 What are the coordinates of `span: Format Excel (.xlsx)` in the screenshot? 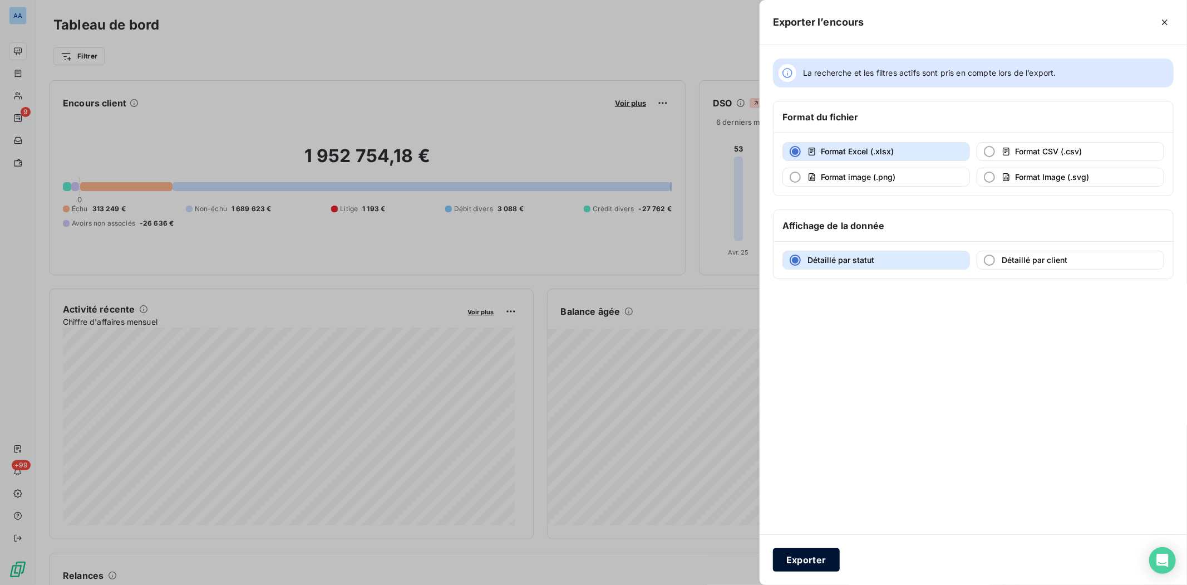 It's located at (857, 151).